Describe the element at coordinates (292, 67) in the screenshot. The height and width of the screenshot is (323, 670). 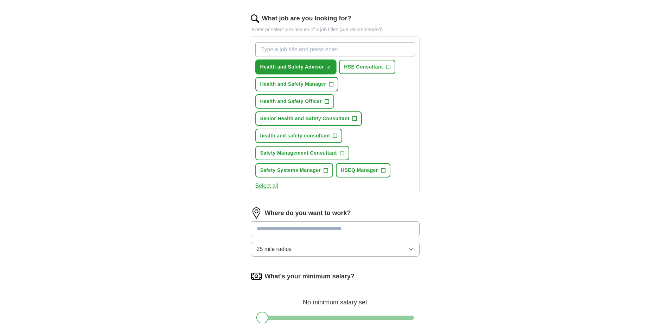
I see `span: Health and Safety Advisor` at that location.